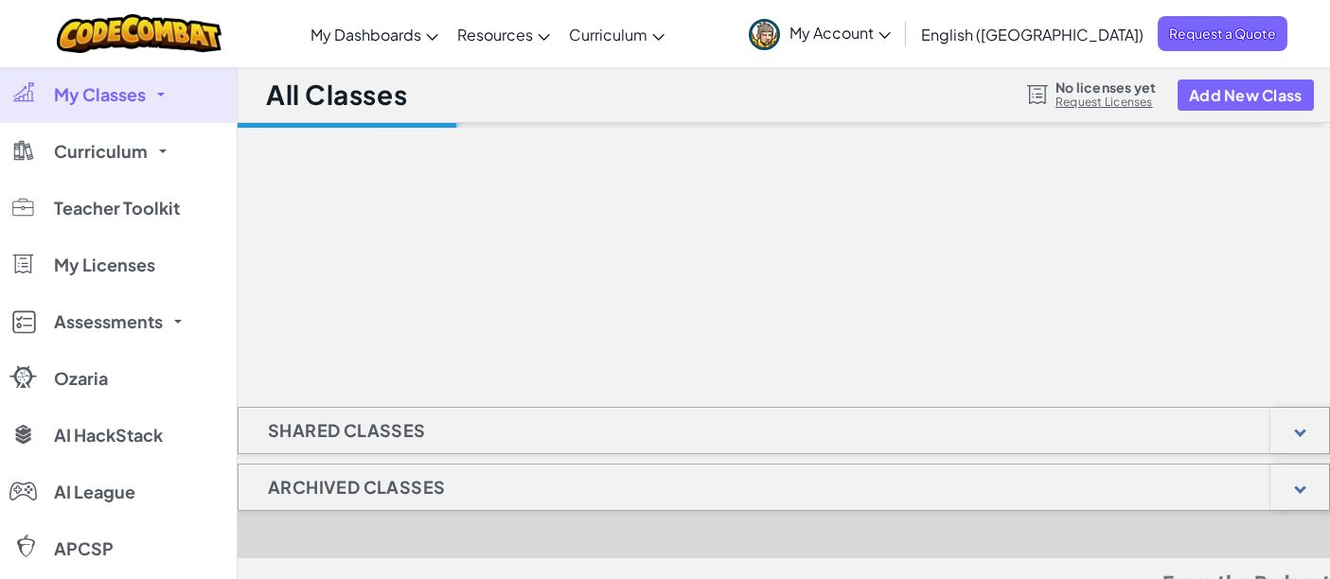  What do you see at coordinates (356, 488) in the screenshot?
I see `h1: Archived Classes` at bounding box center [356, 488].